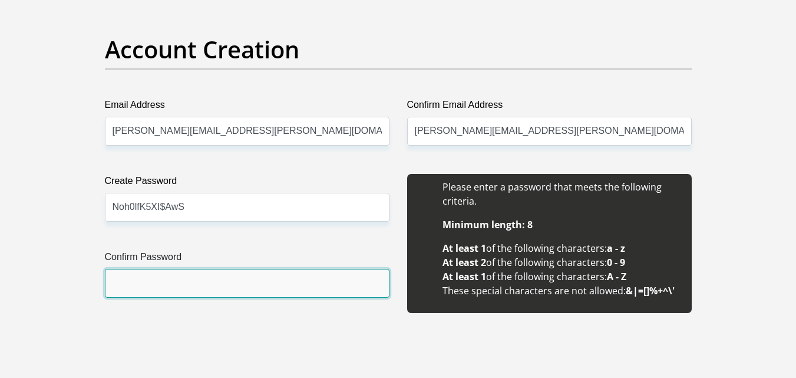 The width and height of the screenshot is (796, 378). What do you see at coordinates (549, 131) in the screenshot?
I see `input: Confirm Email Address` at bounding box center [549, 131].